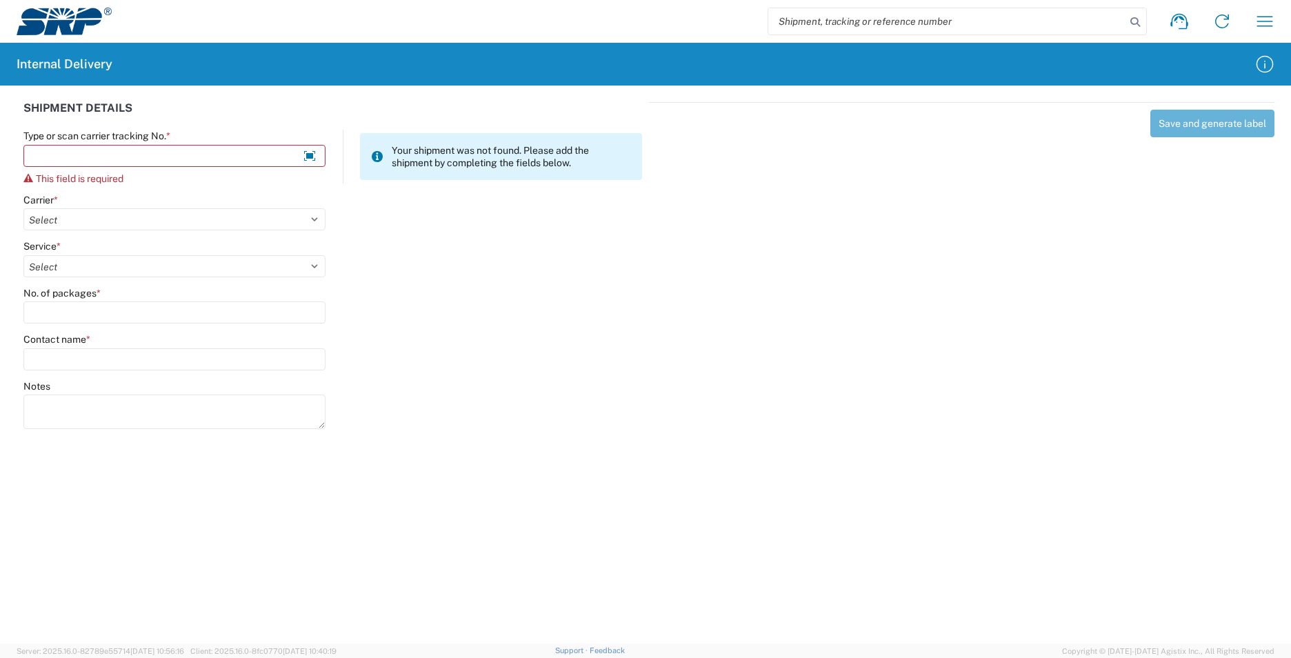  Describe the element at coordinates (37, 386) in the screenshot. I see `label: Notes` at that location.